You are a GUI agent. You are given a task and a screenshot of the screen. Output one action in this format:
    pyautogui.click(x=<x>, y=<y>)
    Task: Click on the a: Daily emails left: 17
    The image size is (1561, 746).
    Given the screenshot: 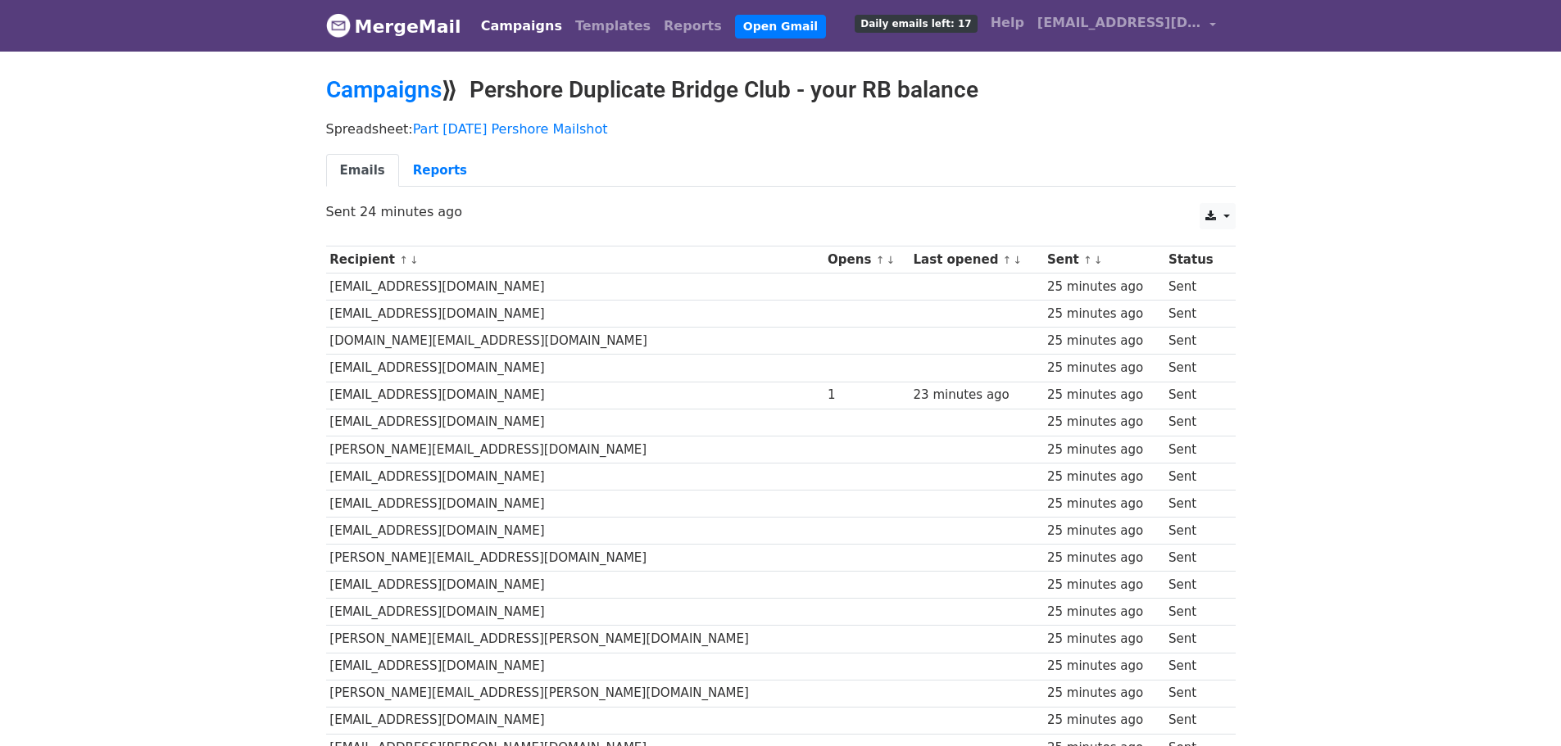 What is the action you would take?
    pyautogui.click(x=915, y=23)
    